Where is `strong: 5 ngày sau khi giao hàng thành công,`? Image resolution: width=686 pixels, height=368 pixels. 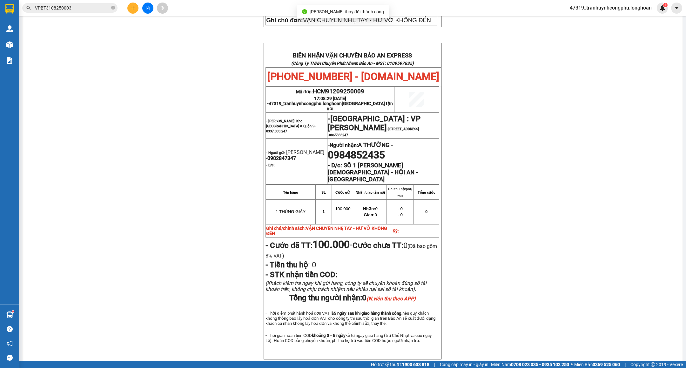 strong: 5 ngày sau khi giao hàng thành công, is located at coordinates (368, 313).